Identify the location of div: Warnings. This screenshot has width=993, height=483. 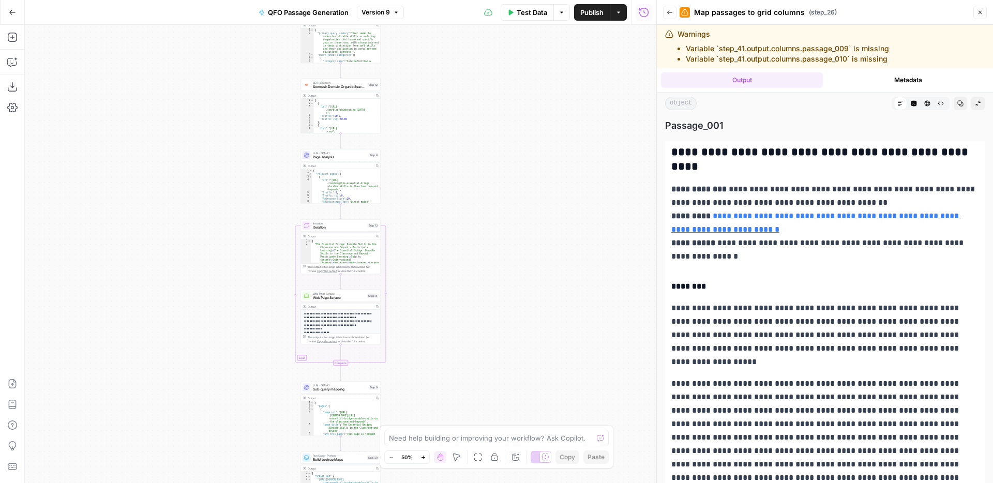
(783, 47).